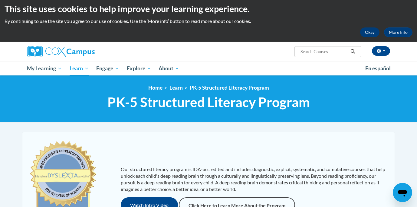 The height and width of the screenshot is (207, 417). Describe the element at coordinates (44, 69) in the screenshot. I see `a: My Learning` at that location.